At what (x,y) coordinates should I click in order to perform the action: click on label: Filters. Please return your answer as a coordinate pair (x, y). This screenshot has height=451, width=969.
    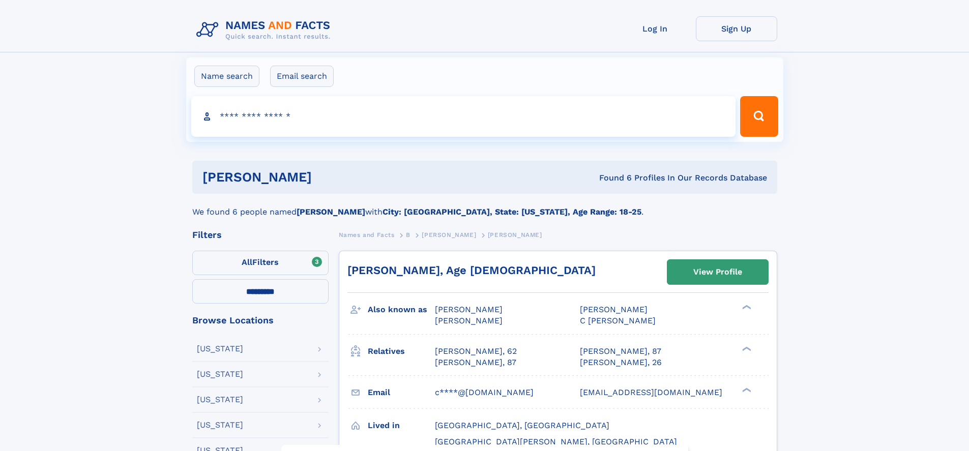
    Looking at the image, I should click on (260, 263).